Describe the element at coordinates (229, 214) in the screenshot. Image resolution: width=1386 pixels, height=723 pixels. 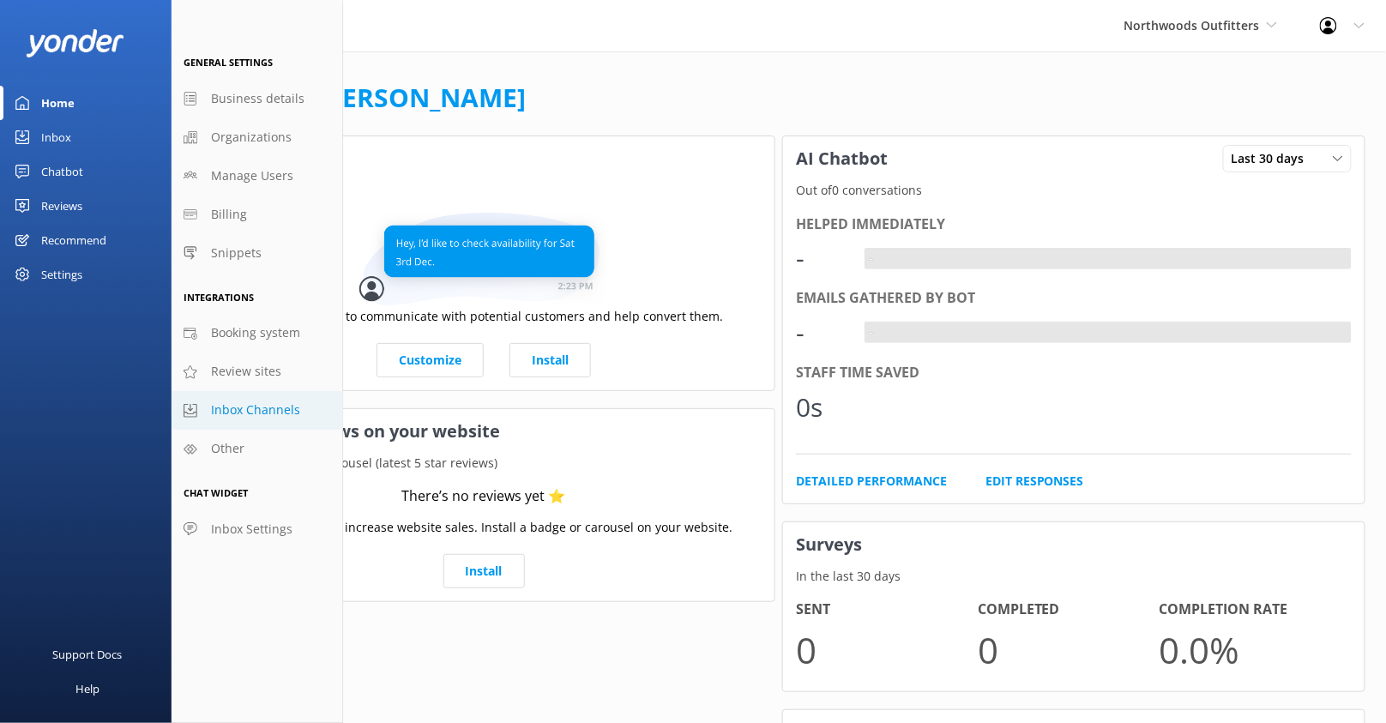
I see `span: Billing` at that location.